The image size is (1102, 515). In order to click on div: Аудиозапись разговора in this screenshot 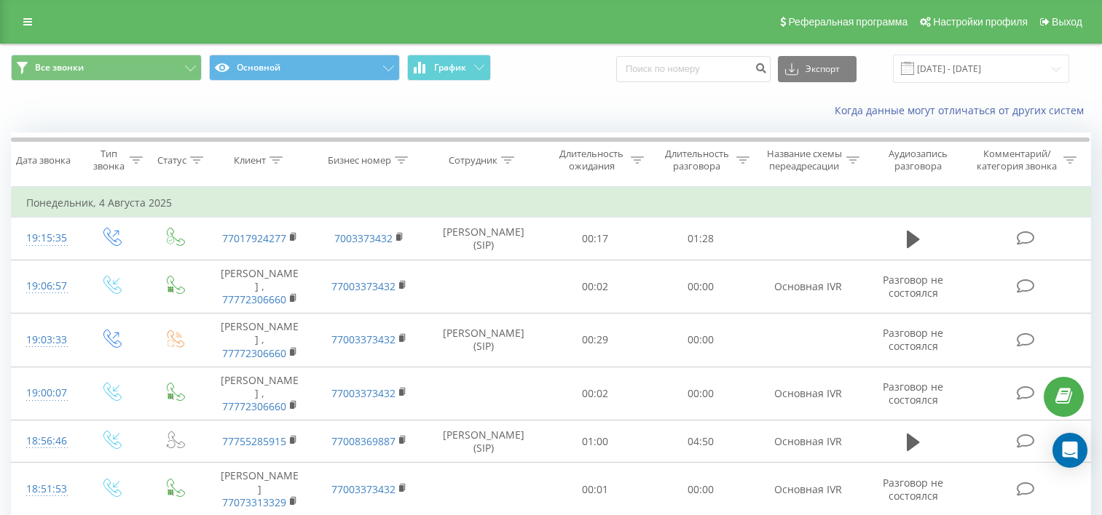, I will do `click(918, 160)`.